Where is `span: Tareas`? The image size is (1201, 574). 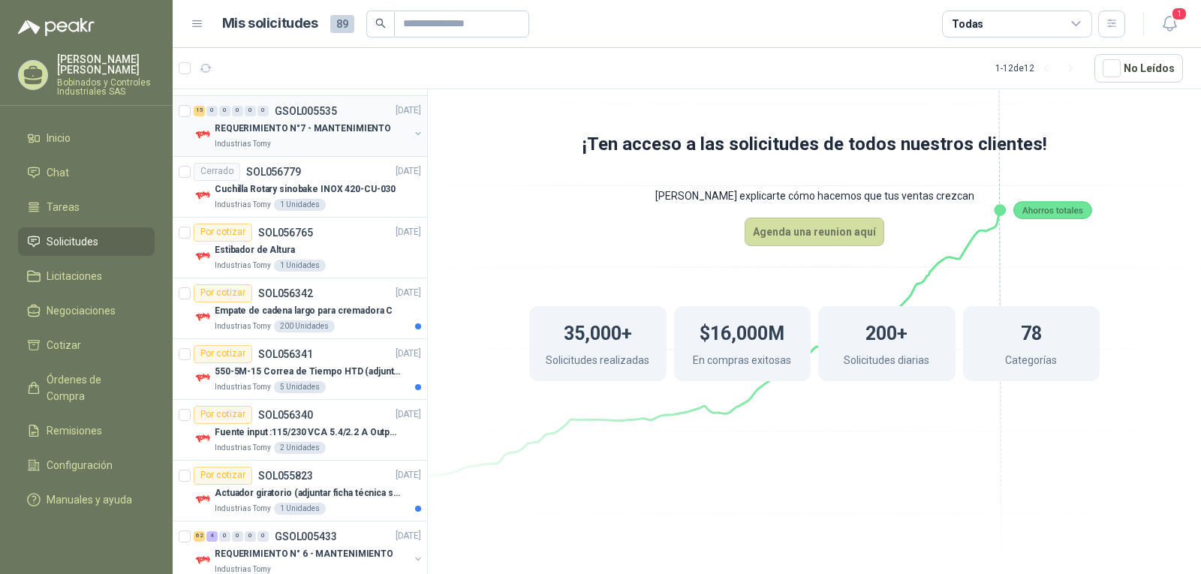 span: Tareas is located at coordinates (63, 207).